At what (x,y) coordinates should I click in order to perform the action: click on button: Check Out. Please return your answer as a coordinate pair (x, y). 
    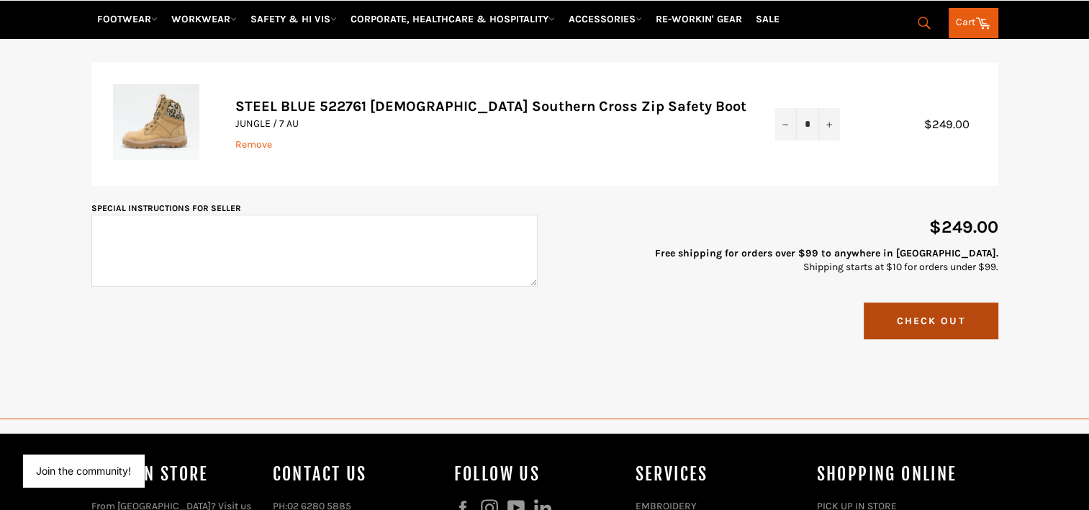
    Looking at the image, I should click on (931, 320).